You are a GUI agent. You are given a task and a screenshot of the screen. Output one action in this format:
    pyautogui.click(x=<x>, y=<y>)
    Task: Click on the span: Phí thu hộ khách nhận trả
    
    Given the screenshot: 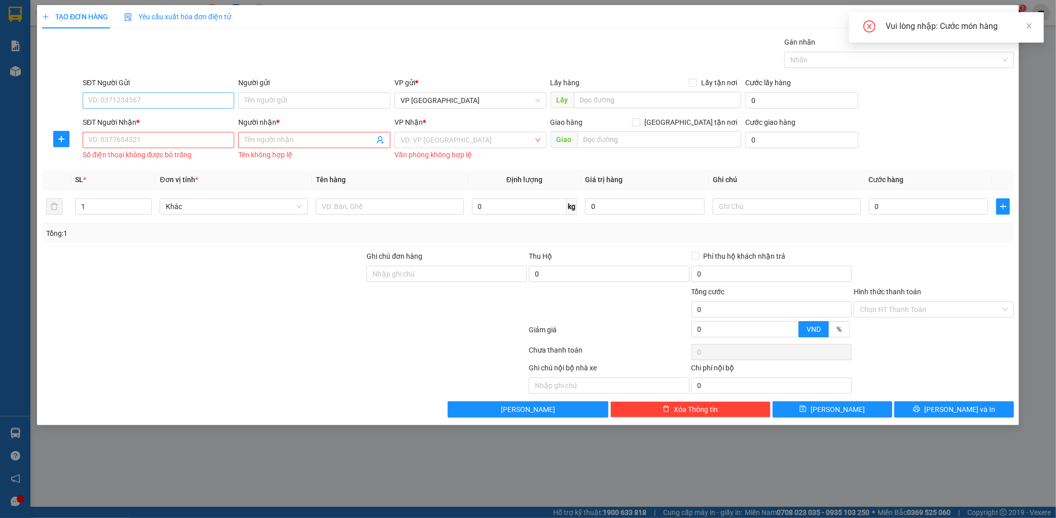 What is the action you would take?
    pyautogui.click(x=745, y=256)
    